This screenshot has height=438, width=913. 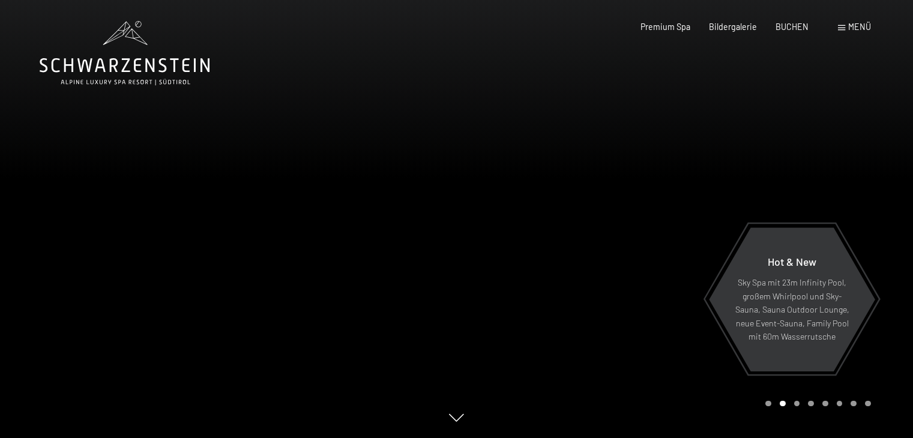 What do you see at coordinates (854, 404) in the screenshot?
I see `div: Carousel Page 7` at bounding box center [854, 404].